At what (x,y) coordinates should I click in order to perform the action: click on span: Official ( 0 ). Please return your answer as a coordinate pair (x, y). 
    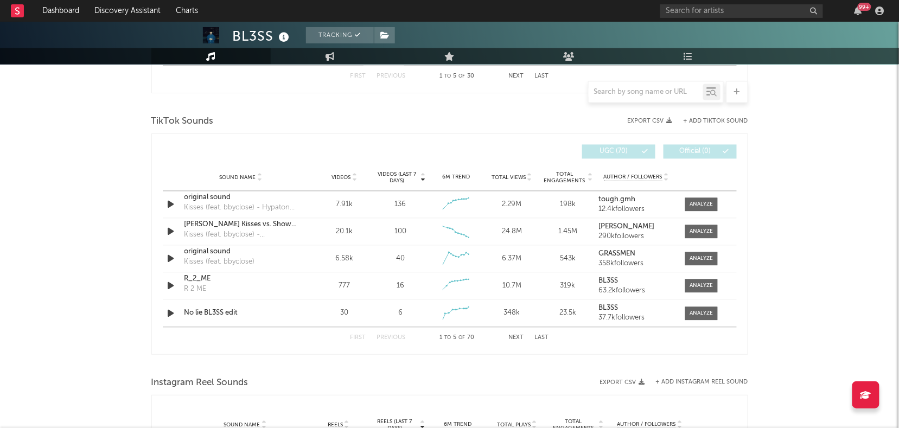
    Looking at the image, I should click on (695, 152).